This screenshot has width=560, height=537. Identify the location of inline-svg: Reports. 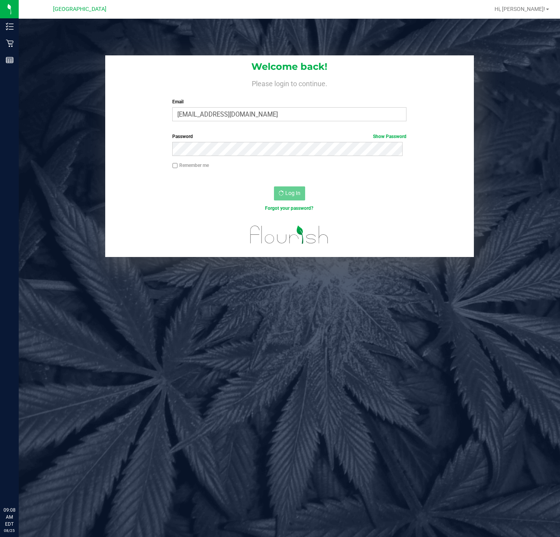
(10, 60).